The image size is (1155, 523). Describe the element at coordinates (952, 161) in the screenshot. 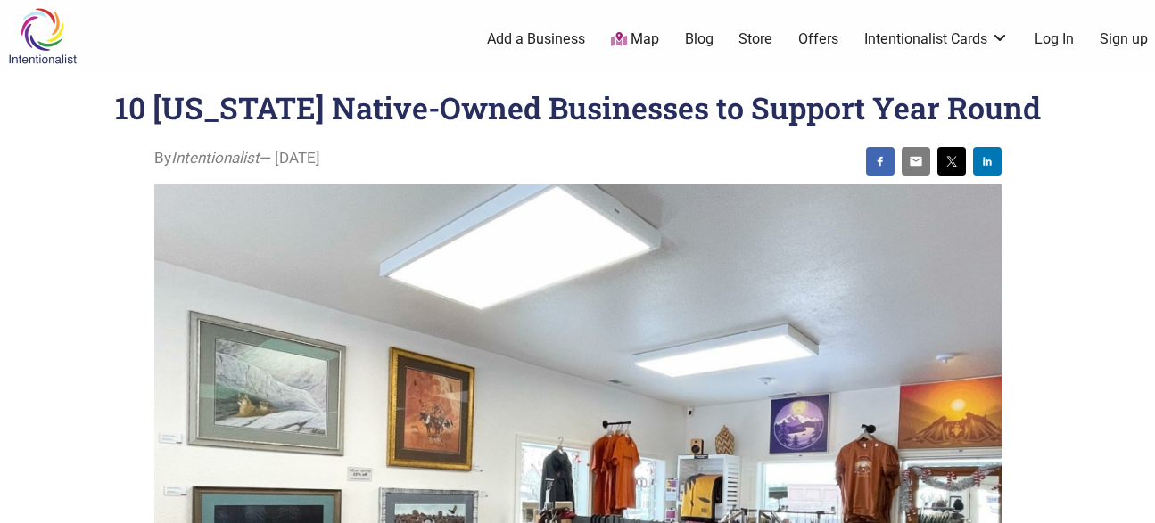

I see `img: twitter sharing button` at that location.